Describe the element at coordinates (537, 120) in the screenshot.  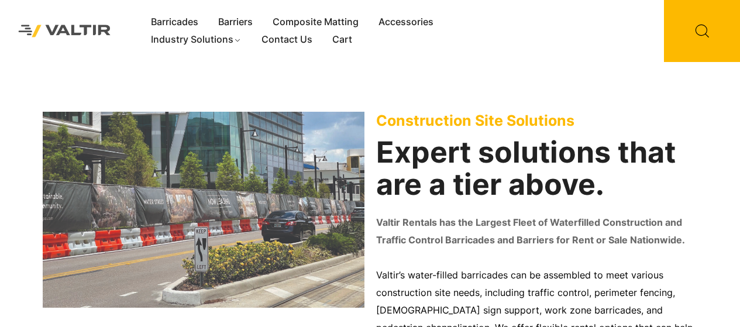
I see `p: Construction Site Solutions` at that location.